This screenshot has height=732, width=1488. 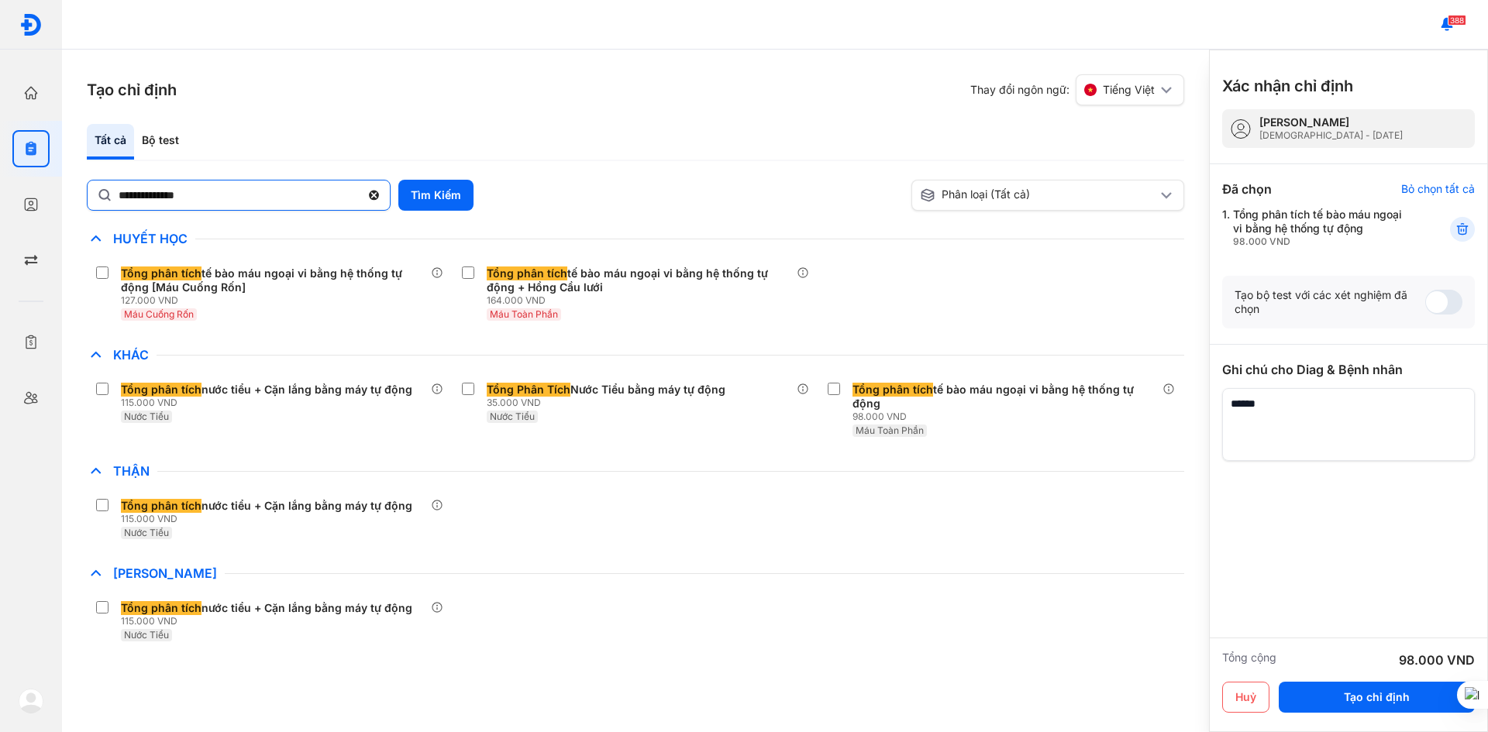 What do you see at coordinates (276, 301) in the screenshot?
I see `div: 127.000 VND` at bounding box center [276, 301].